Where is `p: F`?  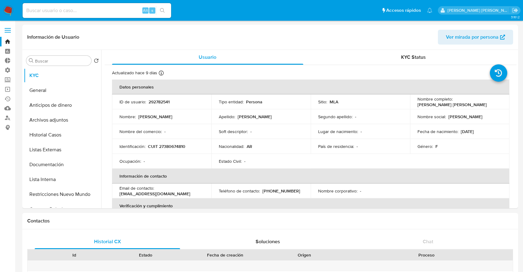 p: F is located at coordinates (437, 146).